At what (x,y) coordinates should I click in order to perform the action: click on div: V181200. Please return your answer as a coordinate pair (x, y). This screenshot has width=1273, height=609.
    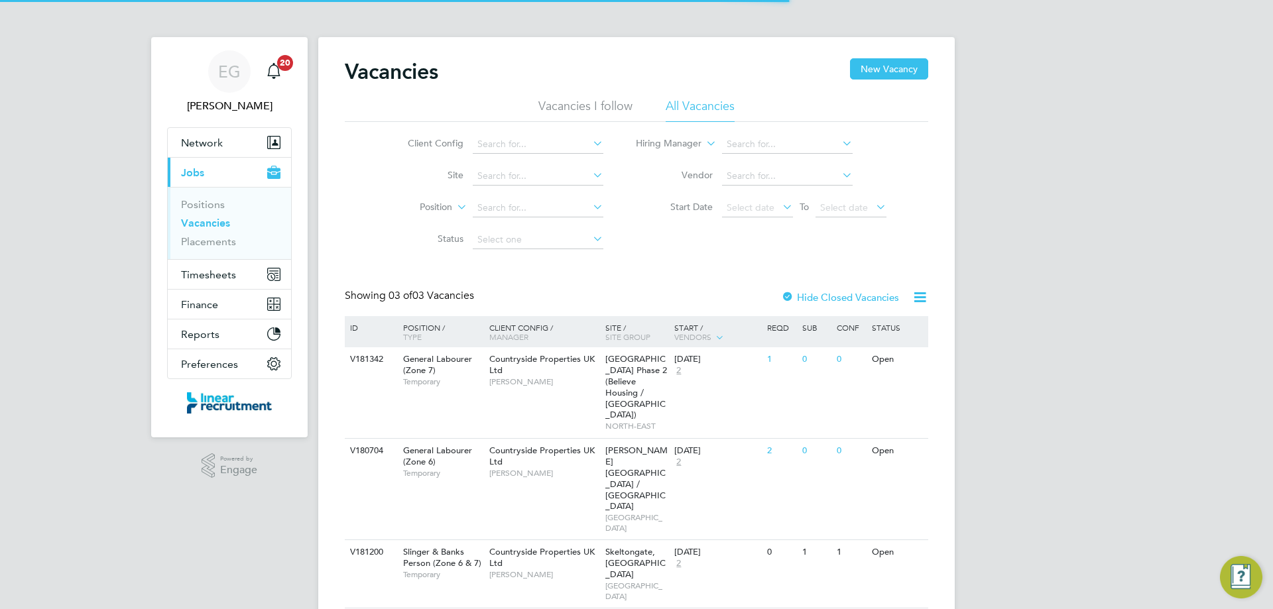
    Looking at the image, I should click on (370, 552).